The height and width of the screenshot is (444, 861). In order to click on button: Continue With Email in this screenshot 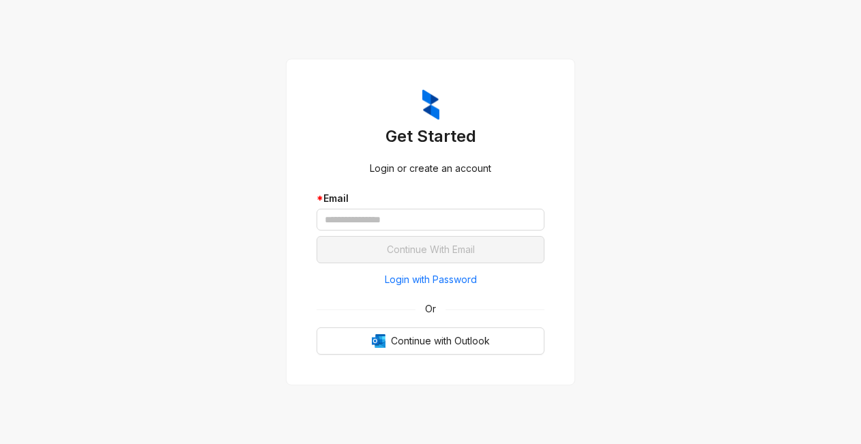, I will do `click(430, 250)`.